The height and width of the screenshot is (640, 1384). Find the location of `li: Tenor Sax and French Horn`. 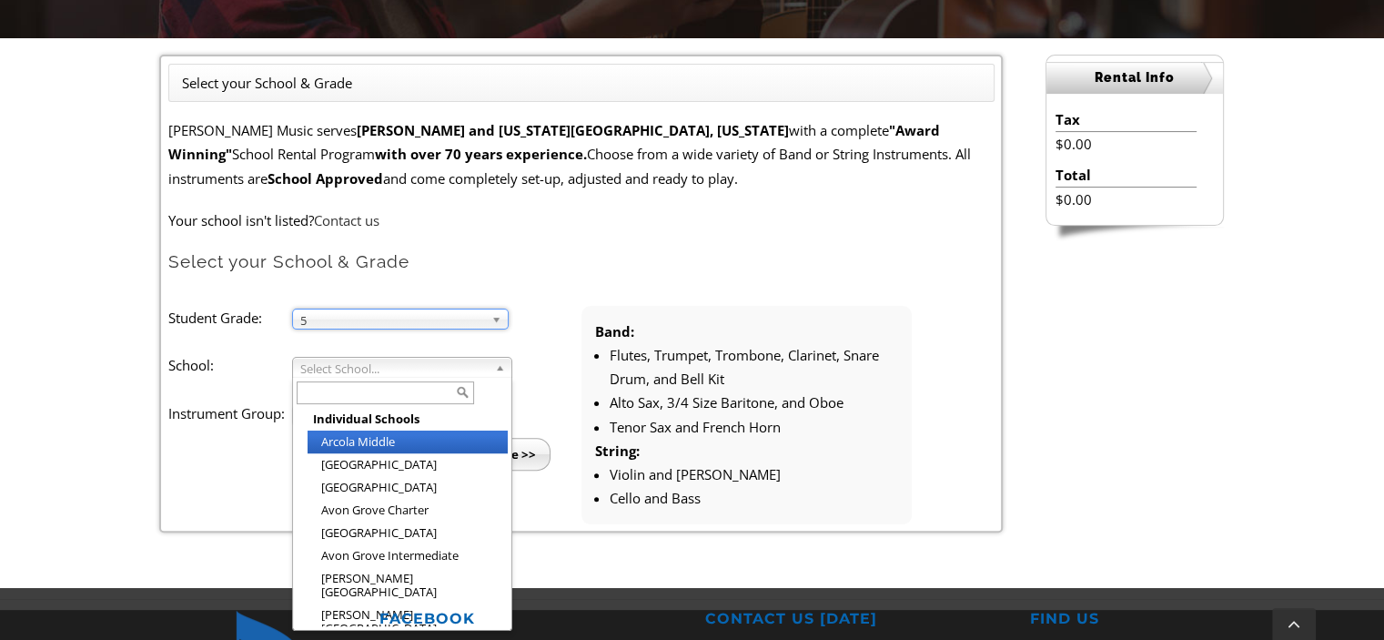

li: Tenor Sax and French Horn is located at coordinates (754, 427).